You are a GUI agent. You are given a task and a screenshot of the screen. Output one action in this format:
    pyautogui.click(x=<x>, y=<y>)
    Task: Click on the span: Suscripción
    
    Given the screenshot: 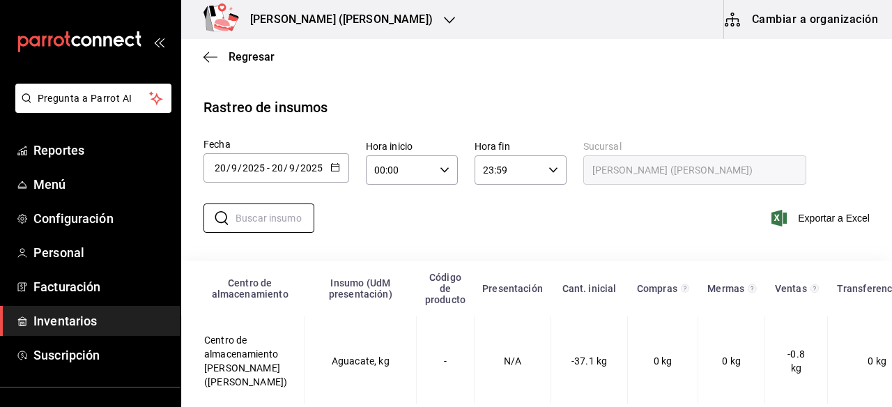 What is the action you would take?
    pyautogui.click(x=101, y=355)
    